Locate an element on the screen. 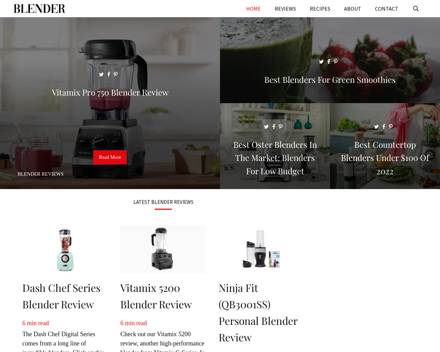  a: Blender Reviews is located at coordinates (41, 174).